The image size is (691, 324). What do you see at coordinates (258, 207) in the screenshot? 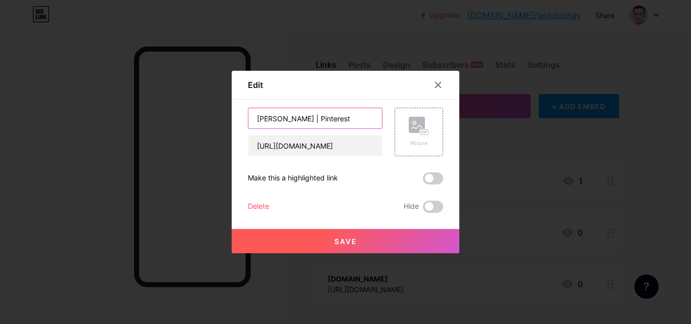
I see `div: Delete` at bounding box center [258, 207].